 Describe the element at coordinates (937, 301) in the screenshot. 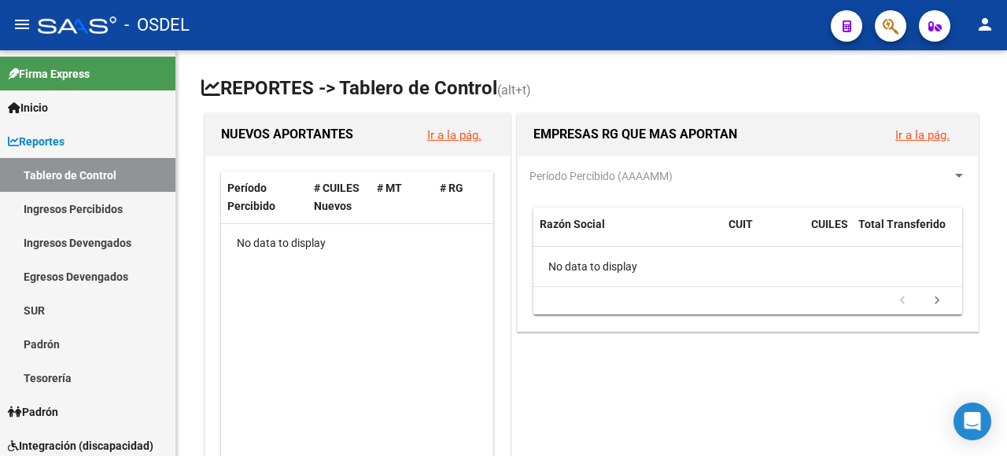

I see `a: go to next page` at that location.